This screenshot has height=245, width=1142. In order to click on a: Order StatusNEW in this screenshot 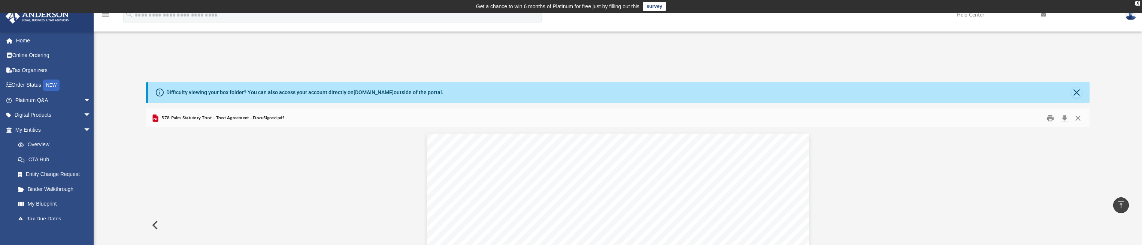, I will do `click(54, 85)`.